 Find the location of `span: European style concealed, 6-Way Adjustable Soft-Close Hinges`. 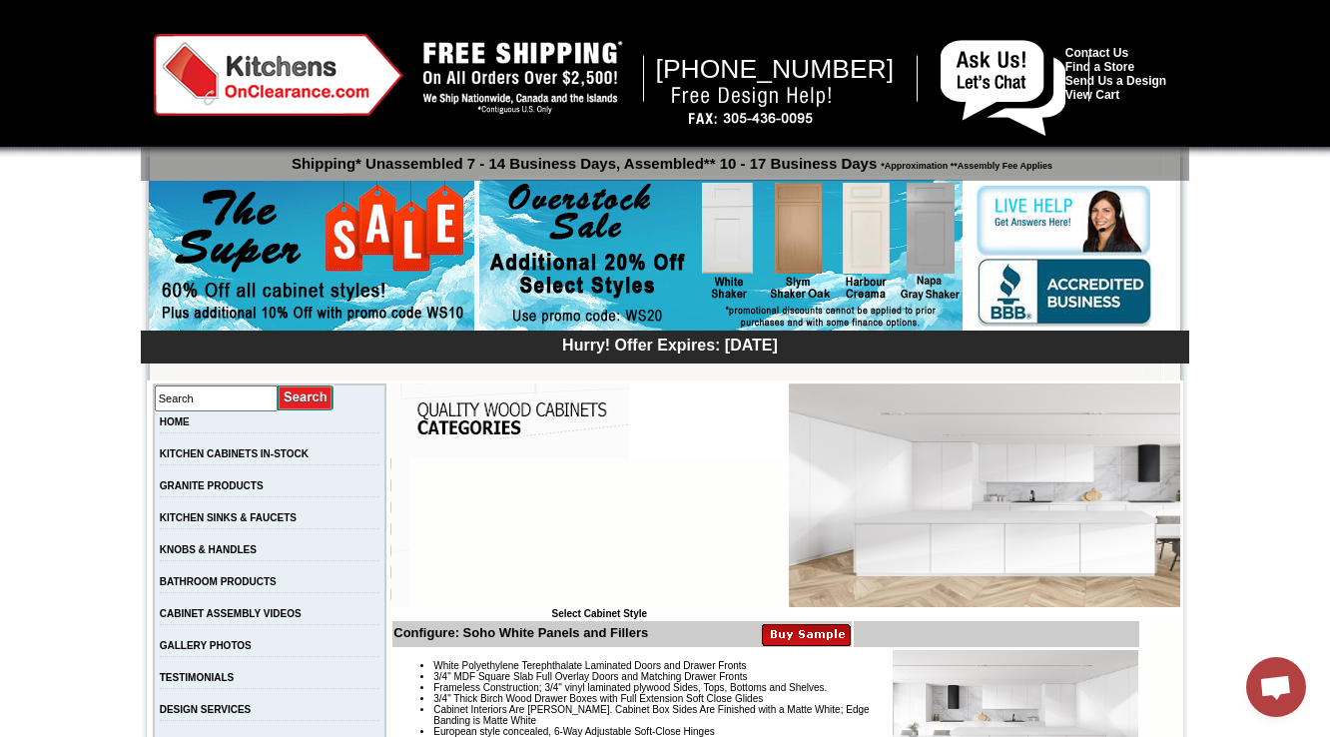

span: European style concealed, 6-Way Adjustable Soft-Close Hinges is located at coordinates (573, 731).